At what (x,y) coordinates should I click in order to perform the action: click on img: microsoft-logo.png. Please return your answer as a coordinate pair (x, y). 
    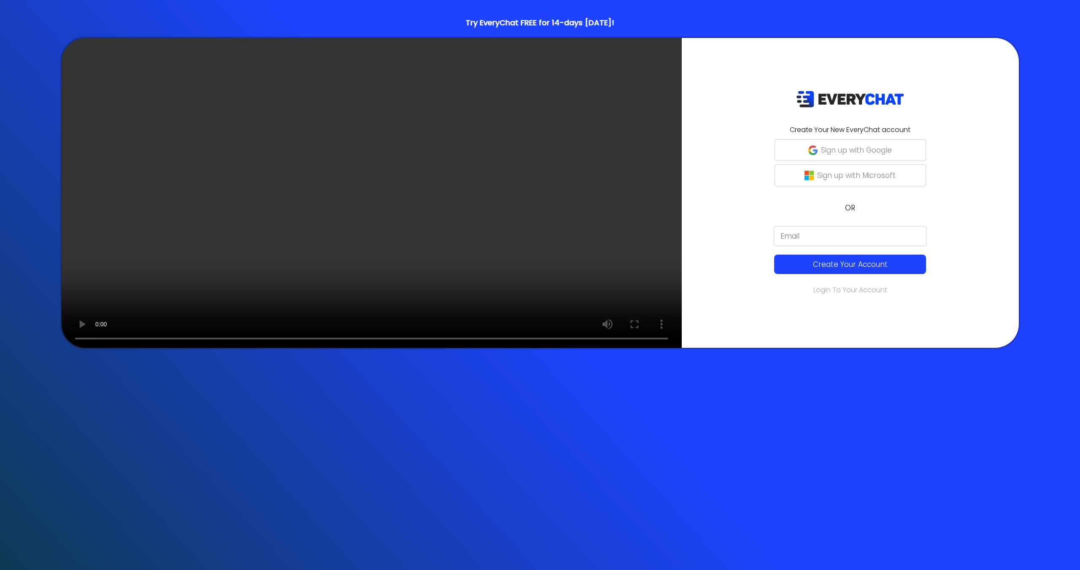
    Looking at the image, I should click on (809, 175).